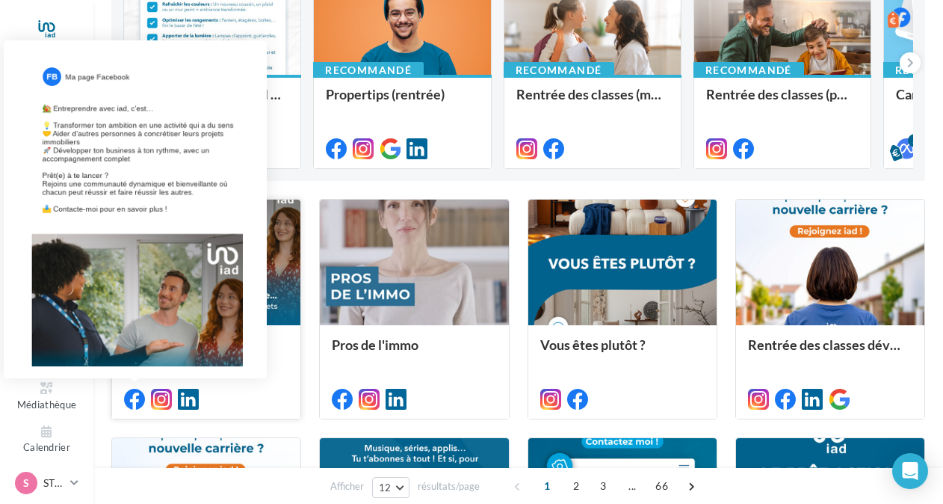 The image size is (943, 504). I want to click on span: Contacts, so click(46, 362).